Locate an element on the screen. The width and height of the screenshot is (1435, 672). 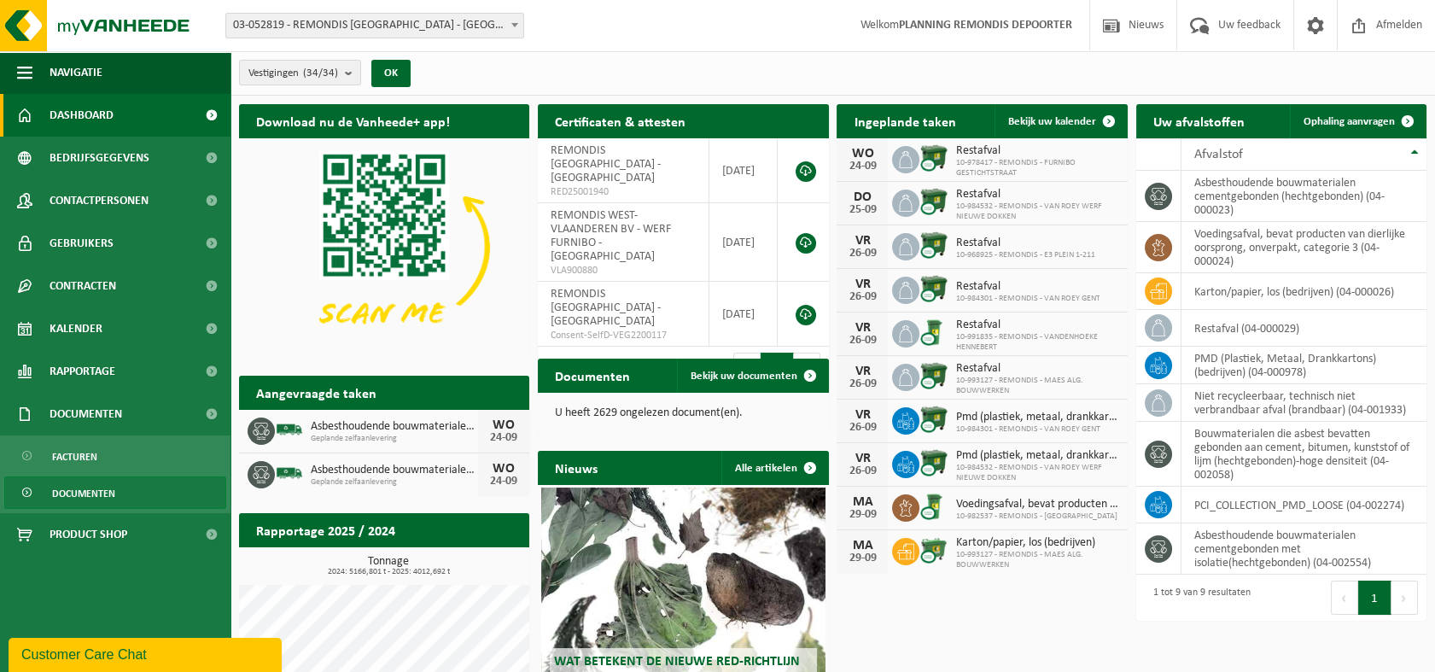
span: Karton/papier, los (bedrijven) is located at coordinates (1037, 543).